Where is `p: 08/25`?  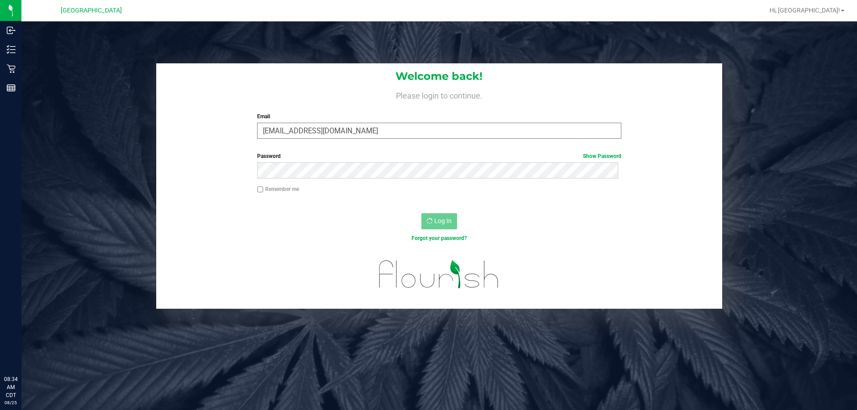
p: 08/25 is located at coordinates (11, 403).